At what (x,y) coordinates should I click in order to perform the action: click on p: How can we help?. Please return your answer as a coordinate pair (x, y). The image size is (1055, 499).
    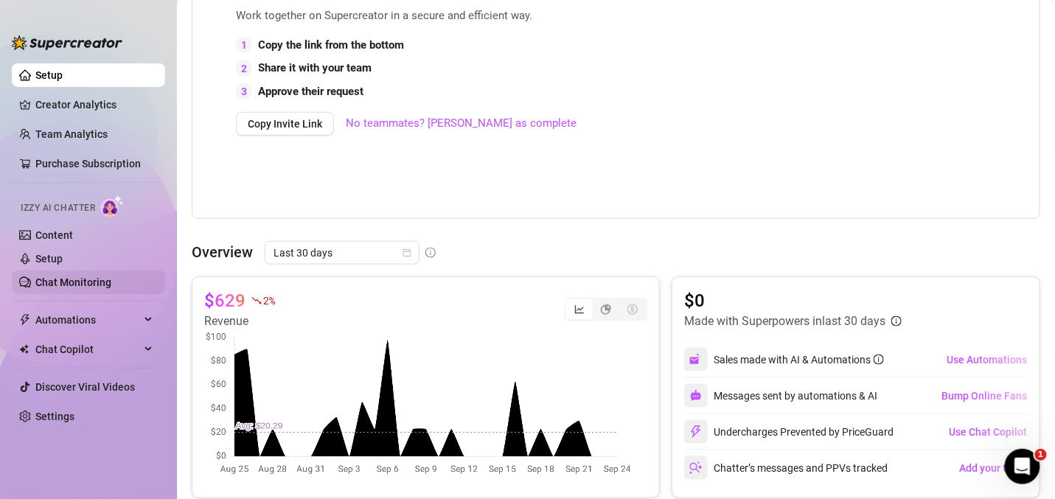
    Looking at the image, I should click on (148, 167).